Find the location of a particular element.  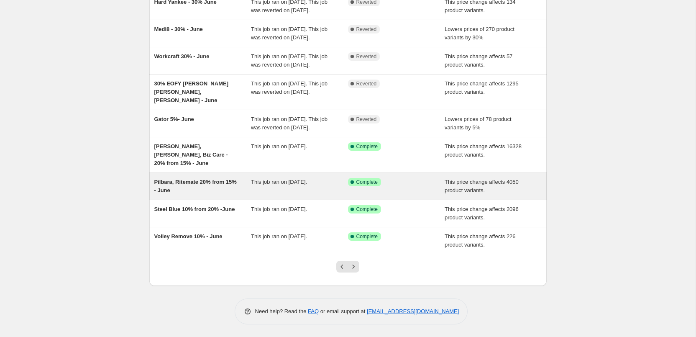

span: This price change affects 1295 product variants. is located at coordinates (481, 87).